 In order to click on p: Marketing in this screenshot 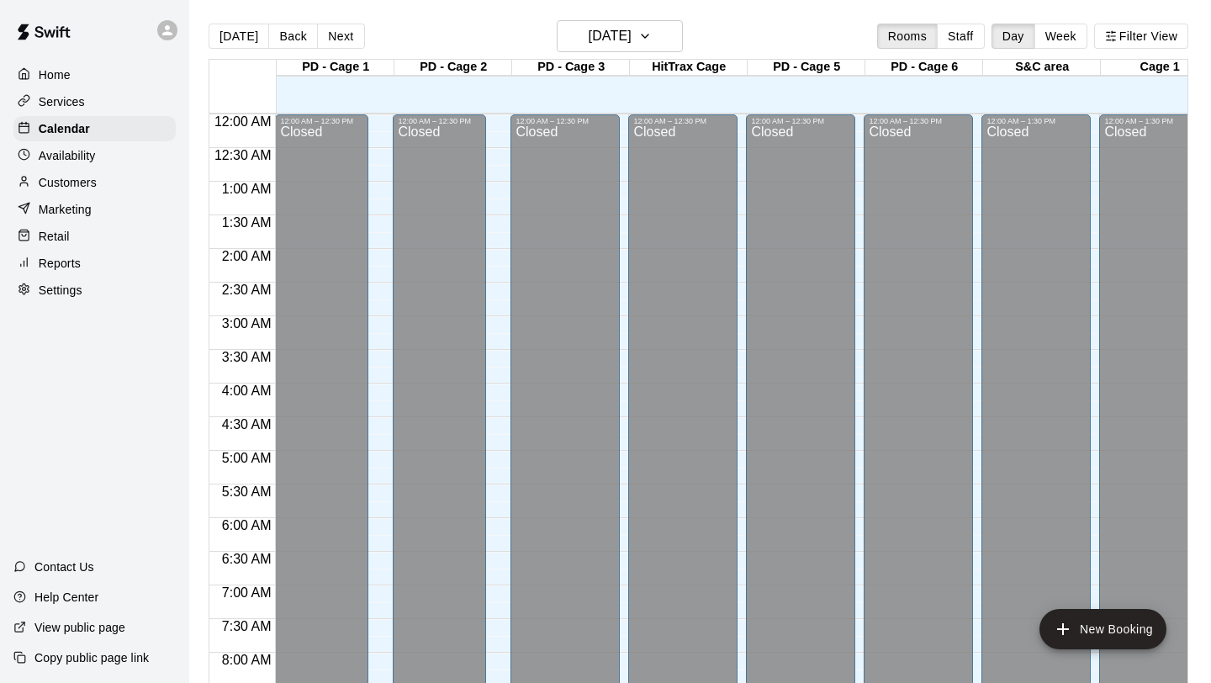, I will do `click(65, 209)`.